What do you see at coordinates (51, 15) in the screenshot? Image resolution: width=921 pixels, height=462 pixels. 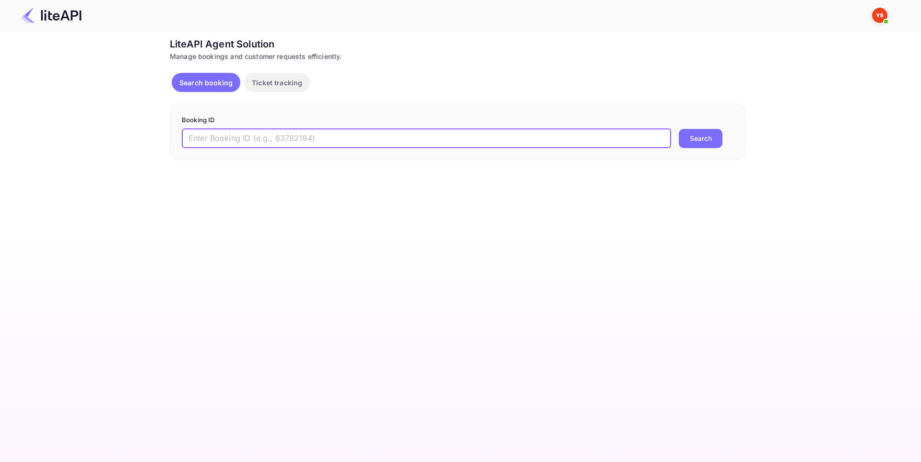 I see `img: LiteAPI Logo` at bounding box center [51, 15].